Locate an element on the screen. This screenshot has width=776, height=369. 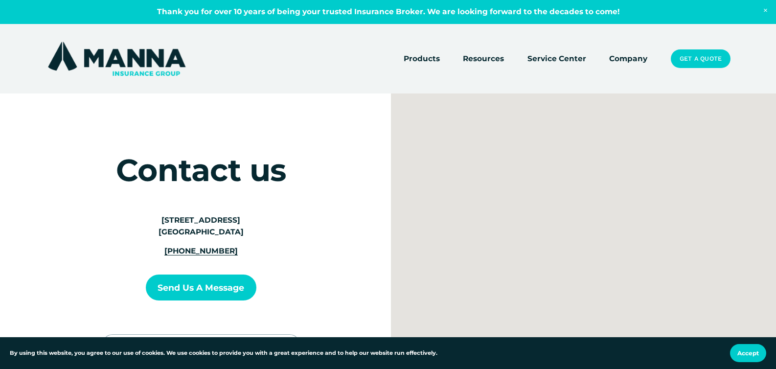
img: Manna Insurance Group is located at coordinates (116, 59).